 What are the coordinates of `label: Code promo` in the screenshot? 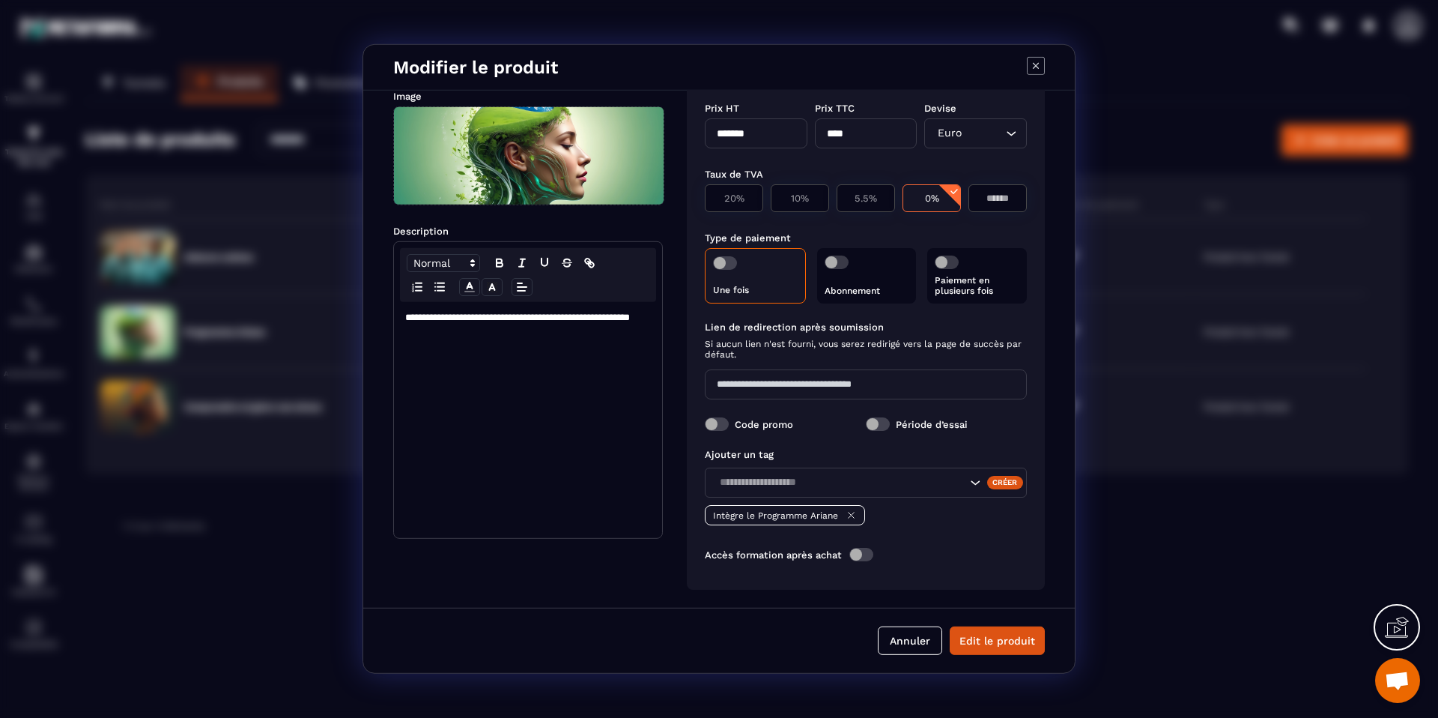 It's located at (764, 423).